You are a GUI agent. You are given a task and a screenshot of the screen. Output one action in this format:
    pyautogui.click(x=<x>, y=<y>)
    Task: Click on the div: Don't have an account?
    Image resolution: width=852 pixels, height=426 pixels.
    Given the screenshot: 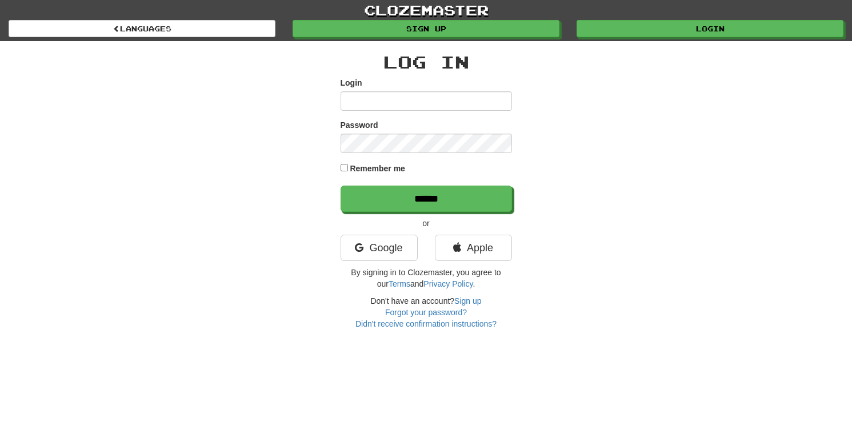 What is the action you would take?
    pyautogui.click(x=426, y=313)
    